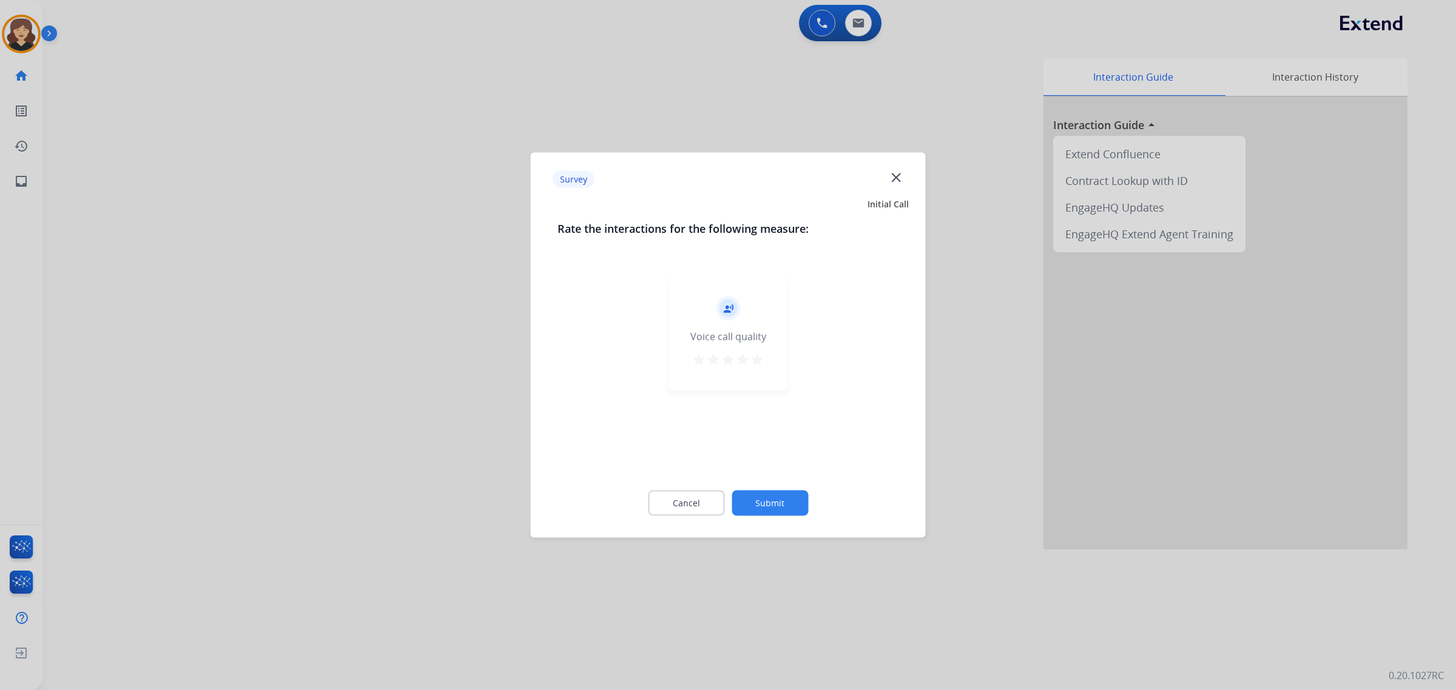  Describe the element at coordinates (573, 179) in the screenshot. I see `p: Survey` at that location.